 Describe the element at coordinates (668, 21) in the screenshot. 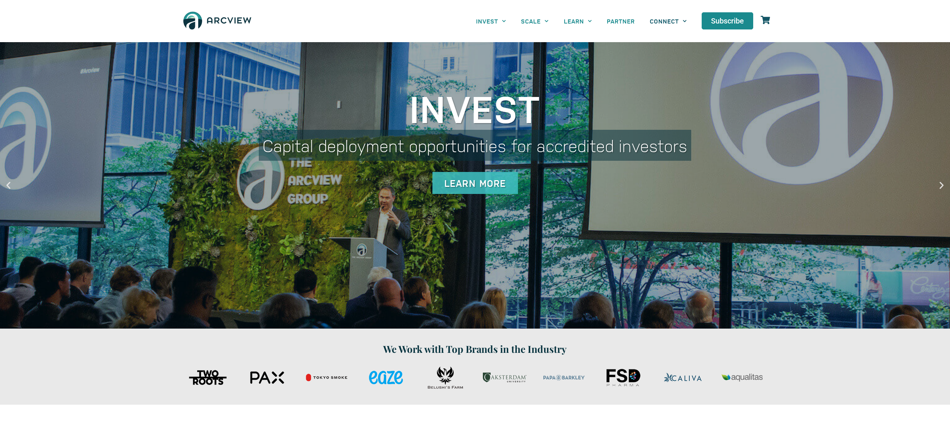

I see `a: CONNECT` at that location.